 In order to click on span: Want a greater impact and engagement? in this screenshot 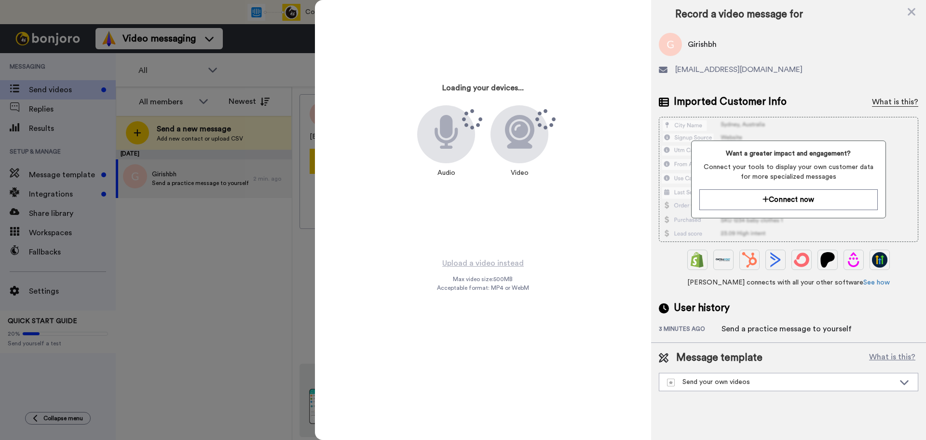, I will do `click(788, 153)`.